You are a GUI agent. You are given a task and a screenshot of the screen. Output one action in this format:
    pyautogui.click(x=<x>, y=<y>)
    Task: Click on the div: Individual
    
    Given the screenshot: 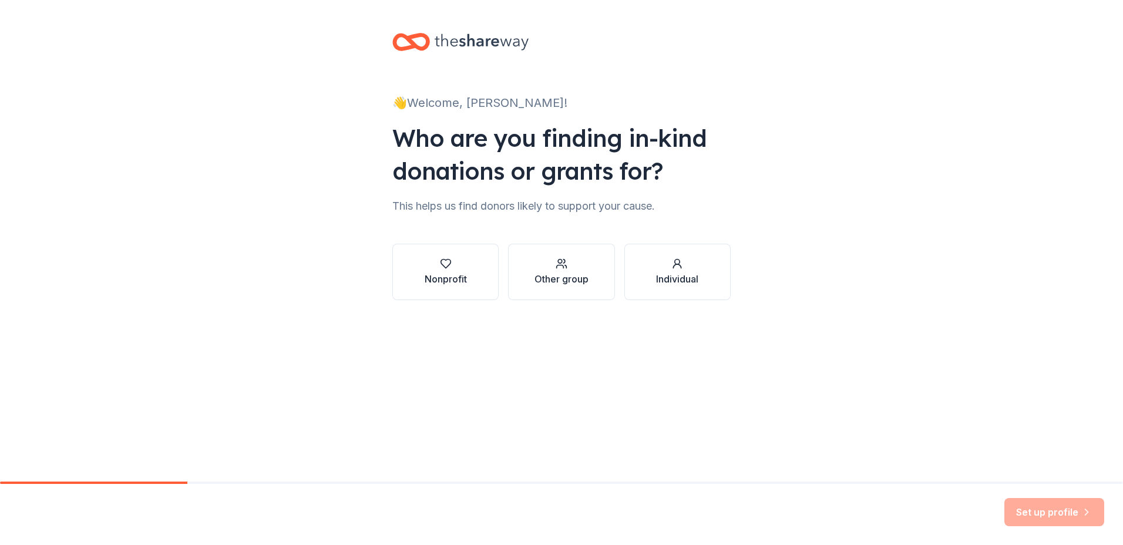 What is the action you would take?
    pyautogui.click(x=677, y=279)
    